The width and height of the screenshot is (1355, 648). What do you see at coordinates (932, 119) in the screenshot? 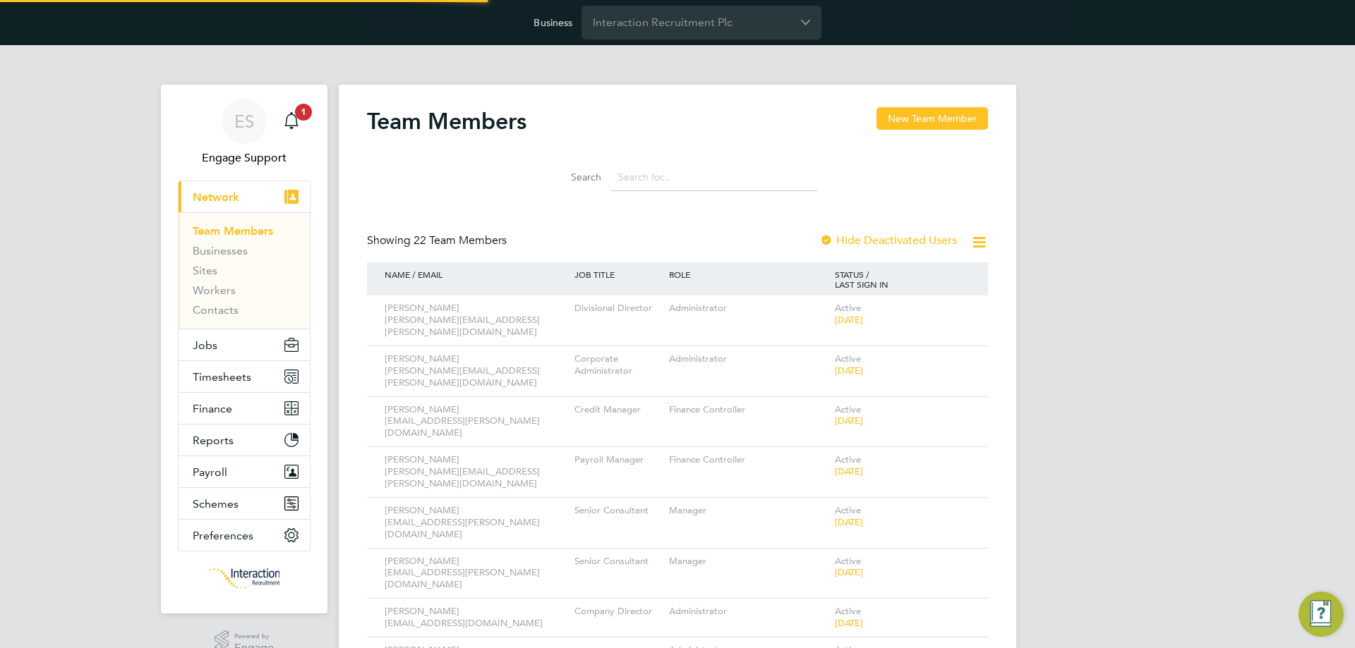
I see `button: New Team Member` at bounding box center [932, 119].